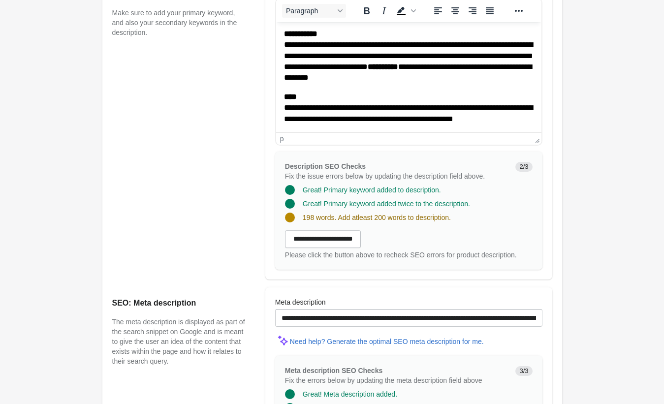 The width and height of the screenshot is (664, 404). I want to click on span: Description SEO Checks, so click(325, 166).